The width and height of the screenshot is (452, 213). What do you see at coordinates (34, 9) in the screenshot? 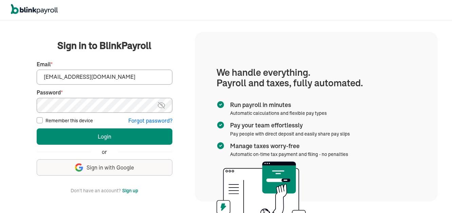
I see `img: logo` at bounding box center [34, 9].